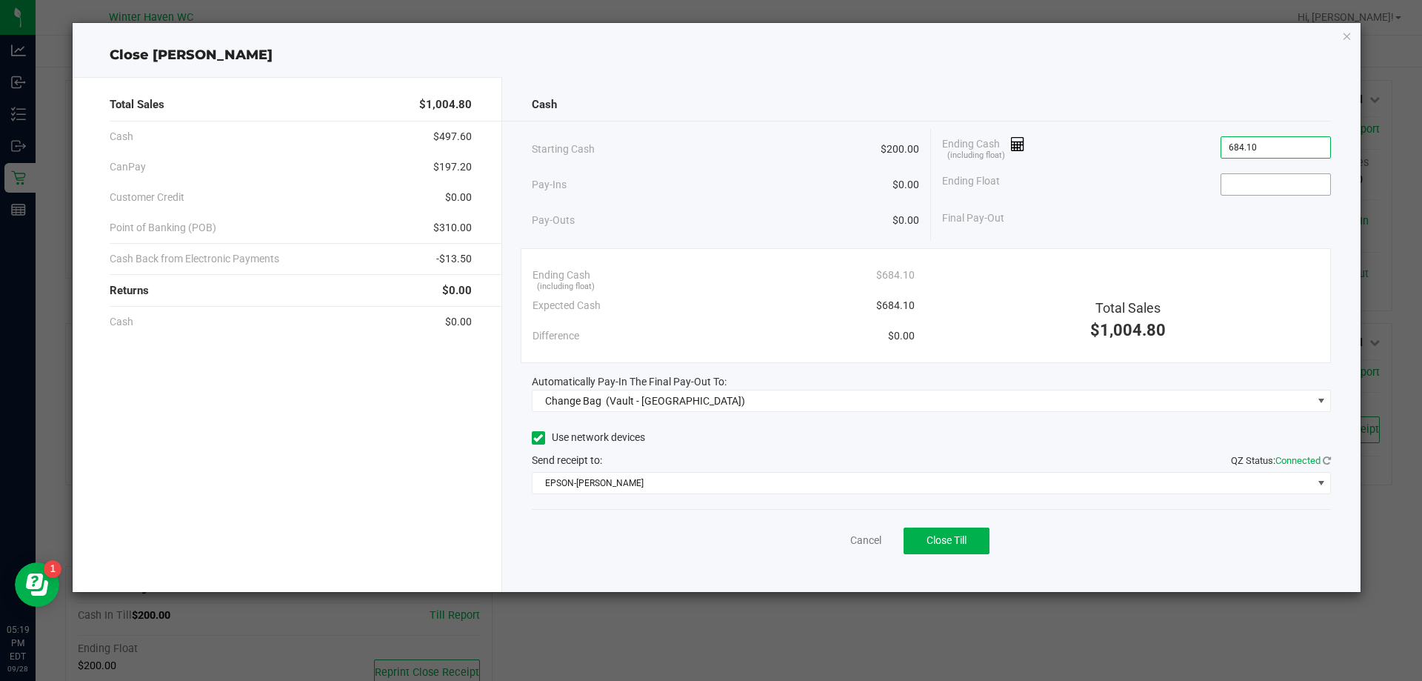 This screenshot has width=1422, height=681. I want to click on span: Point of Banking (POB), so click(163, 227).